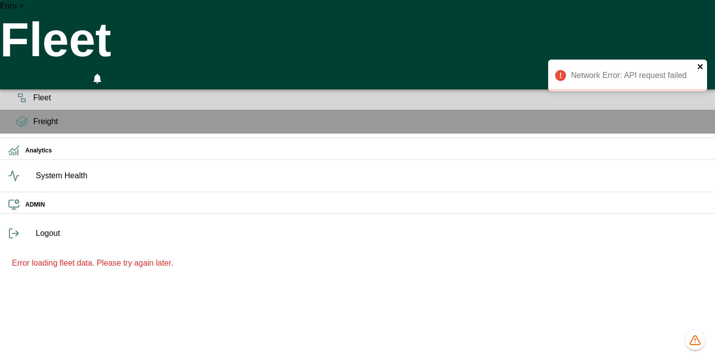 The image size is (715, 360). I want to click on button: HomeTime Editor, so click(55, 78).